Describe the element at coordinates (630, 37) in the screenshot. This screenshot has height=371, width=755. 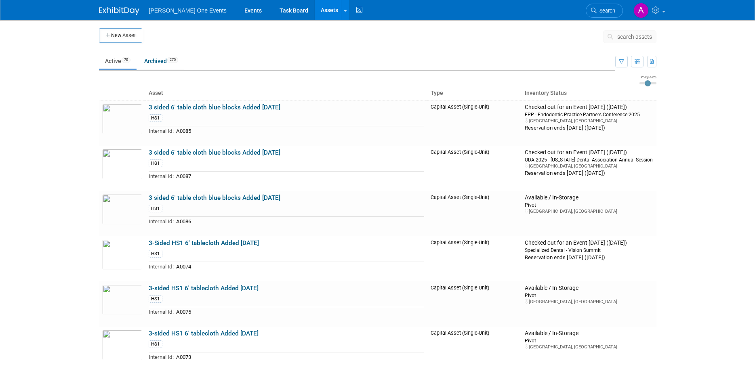
I see `button: search assets` at that location.